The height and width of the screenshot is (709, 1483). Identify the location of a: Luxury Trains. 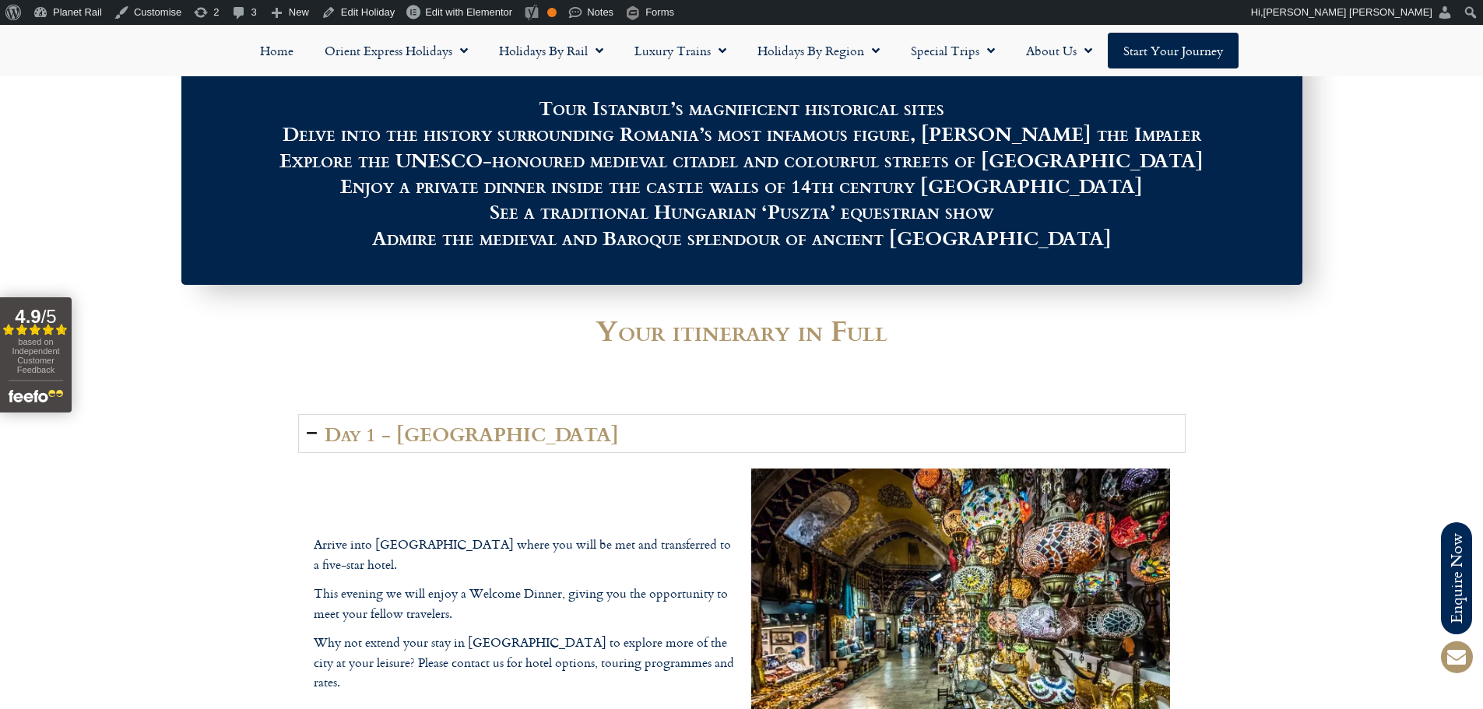
(680, 51).